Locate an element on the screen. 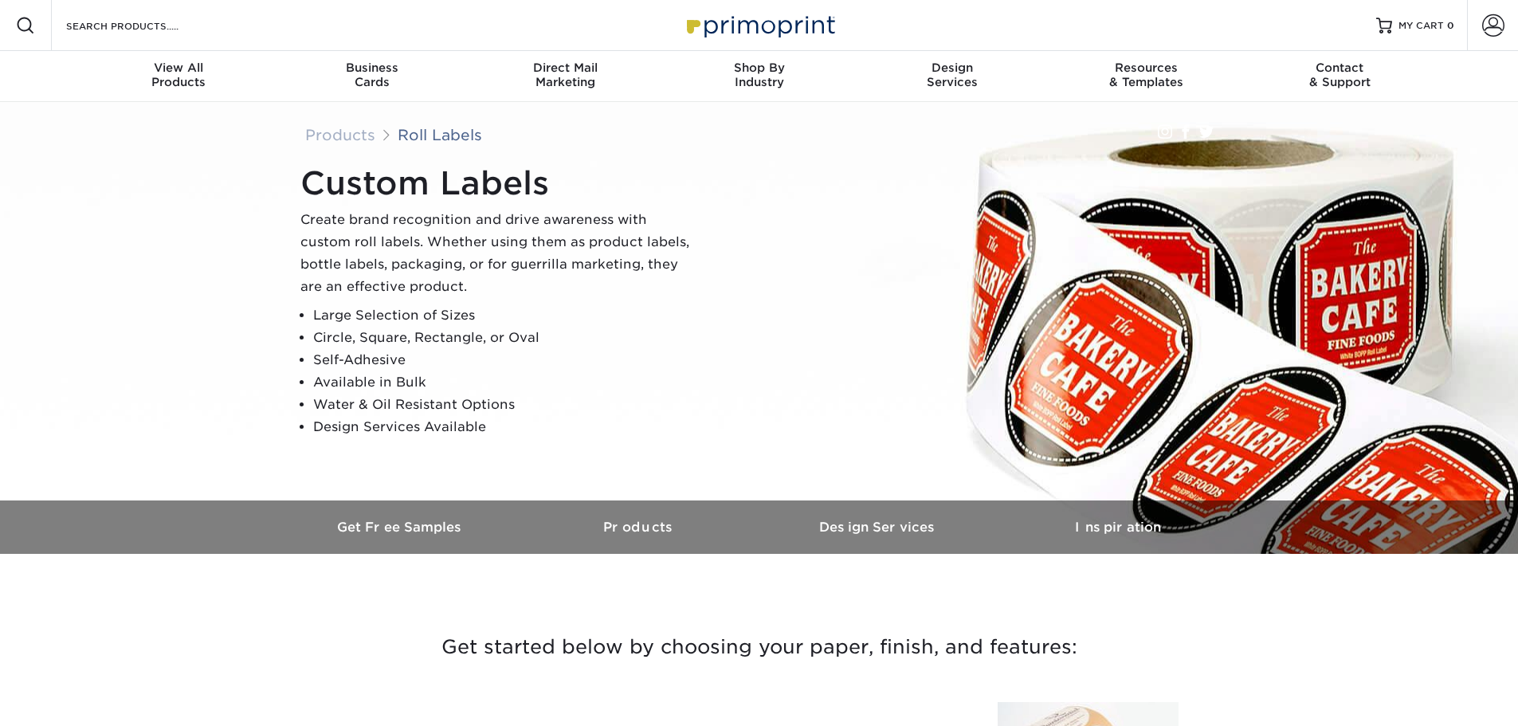 The image size is (1518, 726). a: BusinessCards is located at coordinates (371, 77).